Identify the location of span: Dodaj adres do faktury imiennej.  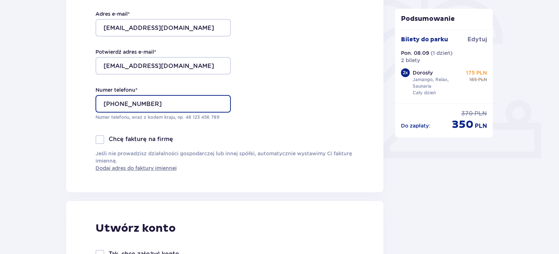
(136, 168).